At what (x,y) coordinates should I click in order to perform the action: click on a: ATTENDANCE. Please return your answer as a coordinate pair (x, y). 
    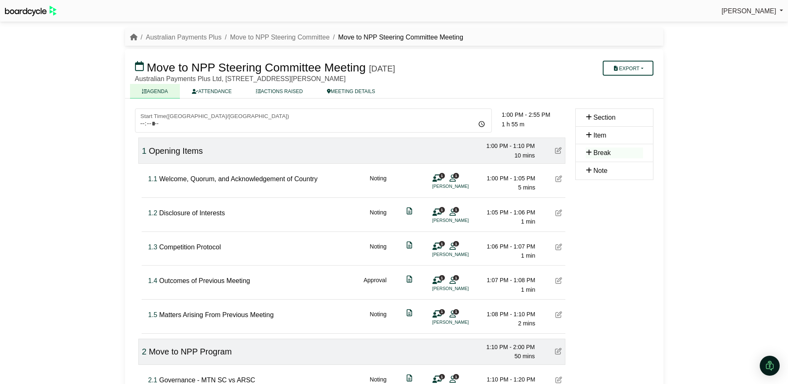
    Looking at the image, I should click on (211, 91).